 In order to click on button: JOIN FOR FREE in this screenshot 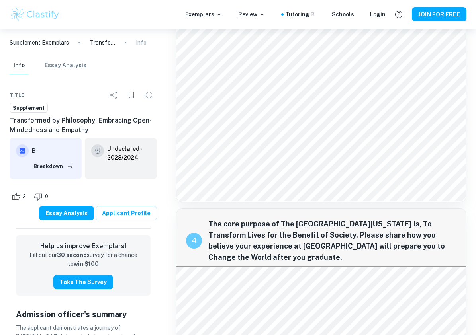, I will do `click(439, 14)`.